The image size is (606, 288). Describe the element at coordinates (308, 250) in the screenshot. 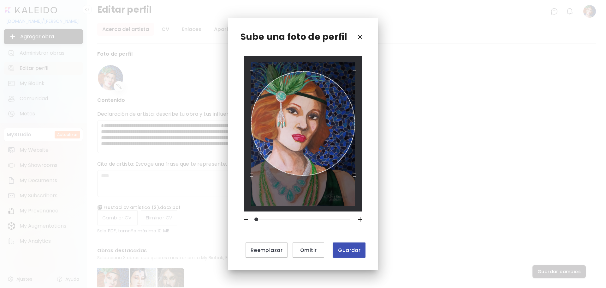

I see `span: Omitir` at that location.